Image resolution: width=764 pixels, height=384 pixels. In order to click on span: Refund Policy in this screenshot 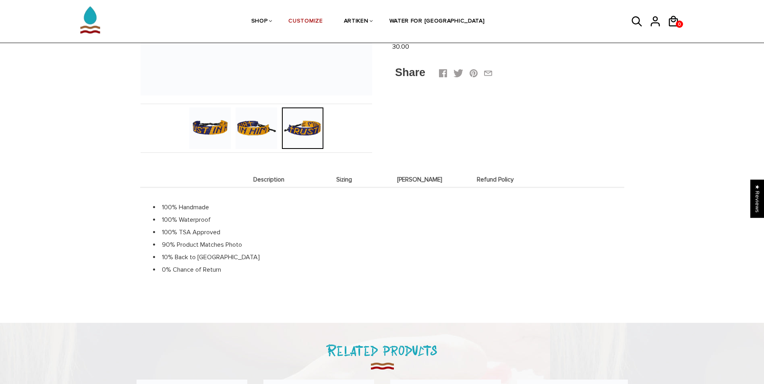, I will do `click(495, 180)`.